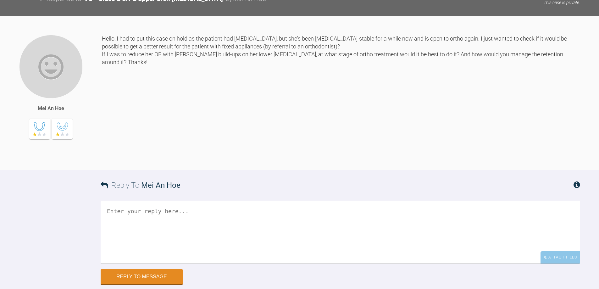 The width and height of the screenshot is (599, 289). I want to click on button: Reply to Message, so click(142, 277).